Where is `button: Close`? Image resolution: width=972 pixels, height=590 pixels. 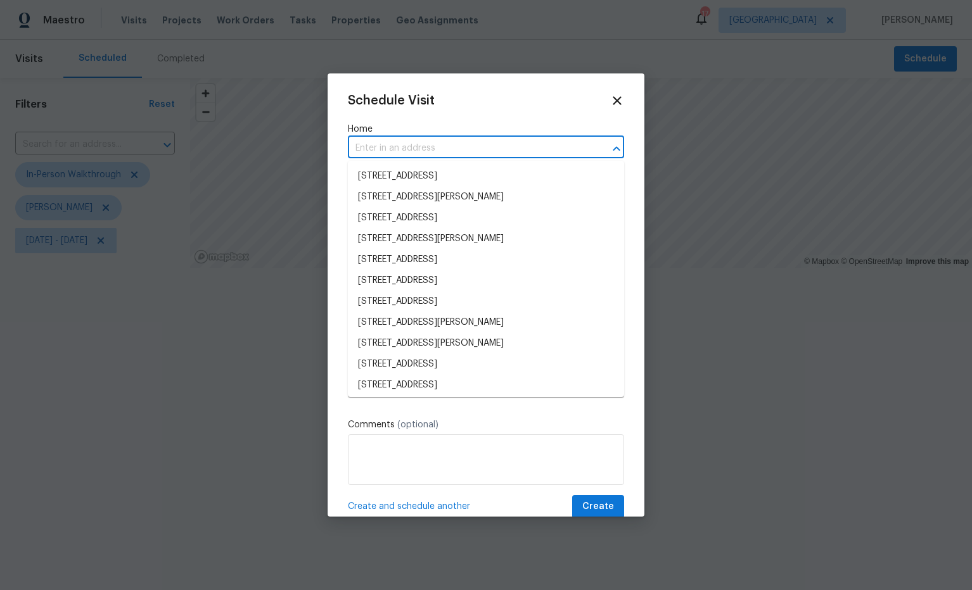 button: Close is located at coordinates (616, 149).